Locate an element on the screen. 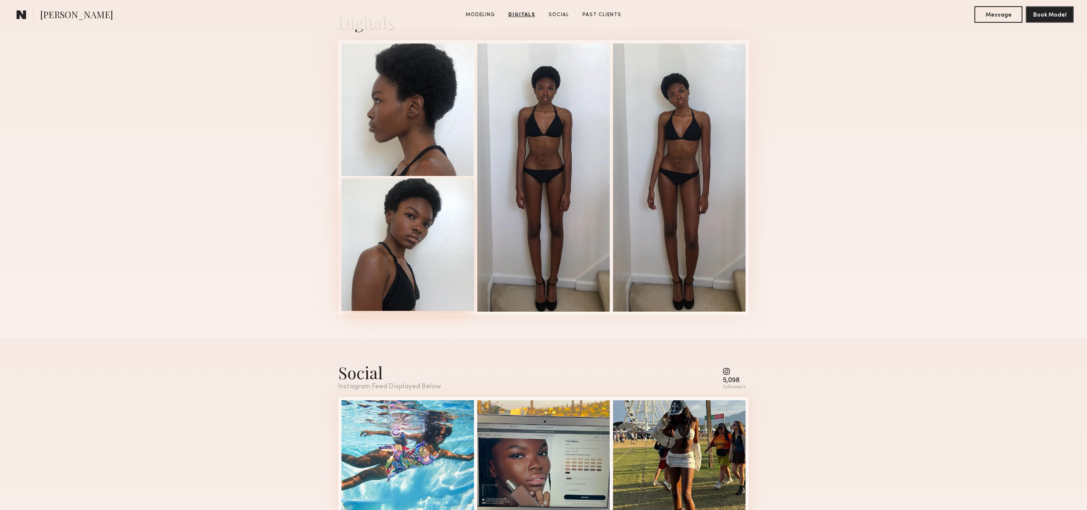 This screenshot has width=1087, height=510. div: 5,098 is located at coordinates (734, 380).